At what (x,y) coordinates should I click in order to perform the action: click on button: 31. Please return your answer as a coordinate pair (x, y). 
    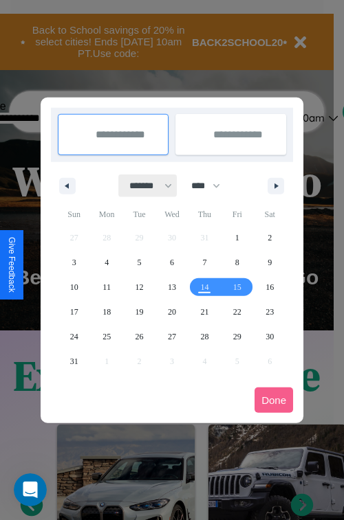
    Looking at the image, I should click on (74, 362).